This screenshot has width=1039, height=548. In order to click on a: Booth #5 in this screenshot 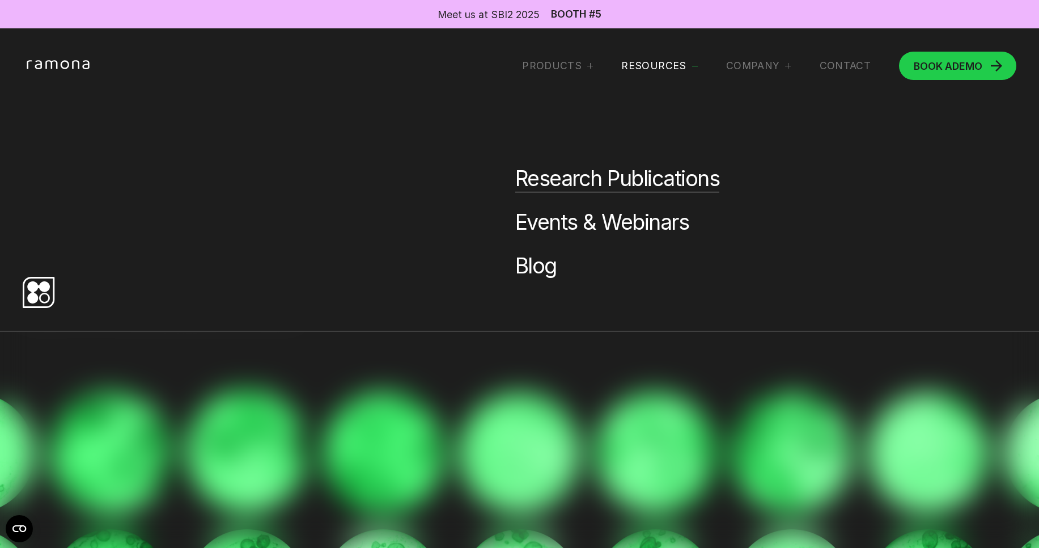, I will do `click(576, 14)`.